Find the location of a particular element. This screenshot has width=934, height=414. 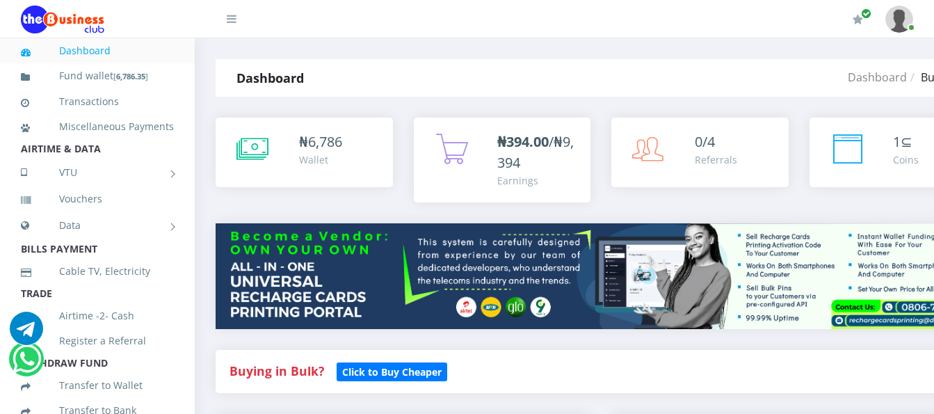

img: User is located at coordinates (899, 19).